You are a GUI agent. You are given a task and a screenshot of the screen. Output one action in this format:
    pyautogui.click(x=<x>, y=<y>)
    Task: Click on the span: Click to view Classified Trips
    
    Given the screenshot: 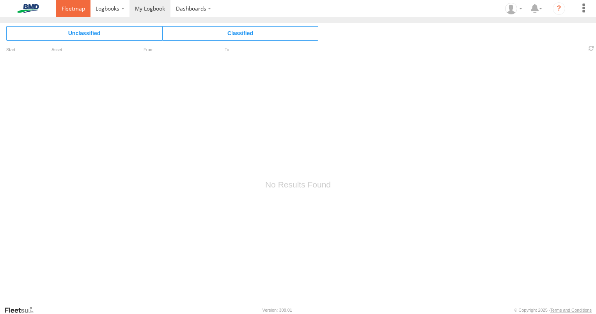 What is the action you would take?
    pyautogui.click(x=240, y=33)
    